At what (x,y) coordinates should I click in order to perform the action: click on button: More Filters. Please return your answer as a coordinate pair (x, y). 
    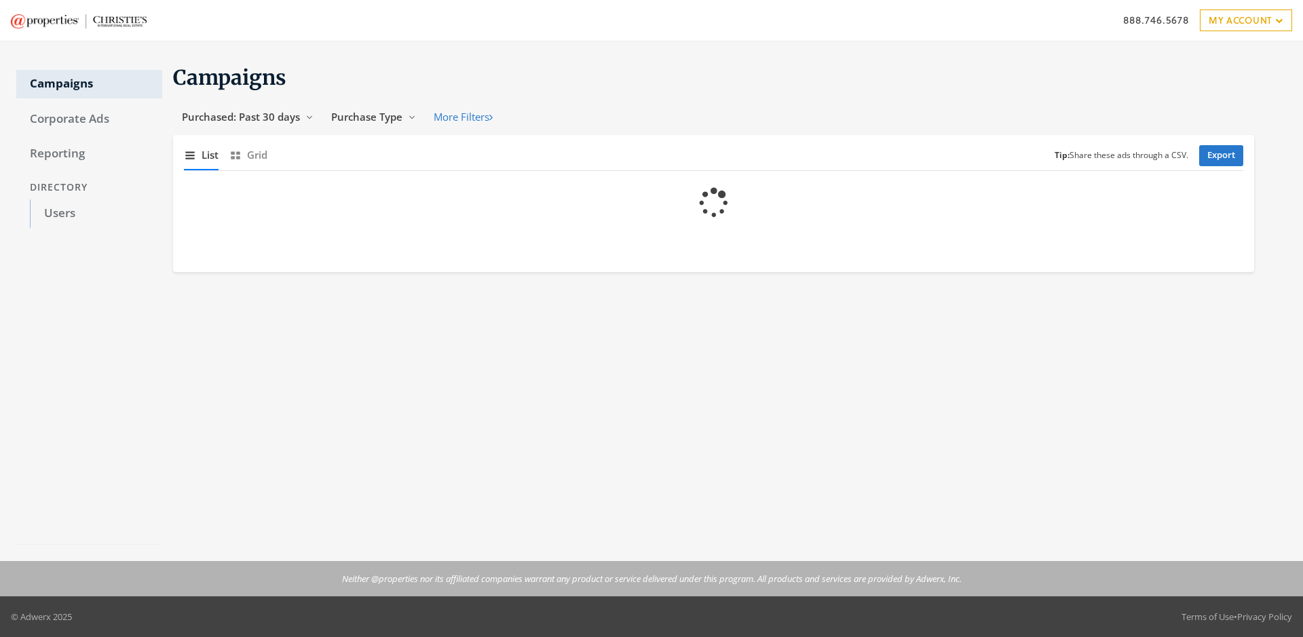
    Looking at the image, I should click on (463, 117).